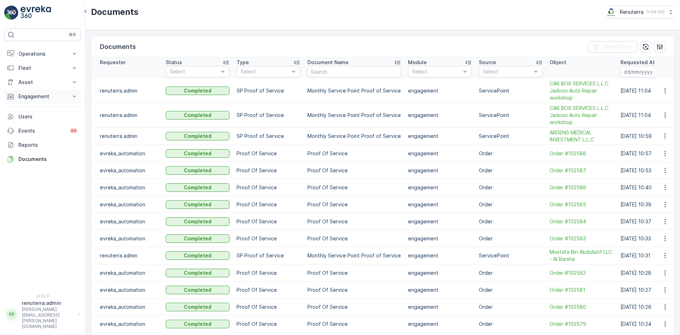 The width and height of the screenshot is (680, 335). I want to click on p: Type, so click(243, 62).